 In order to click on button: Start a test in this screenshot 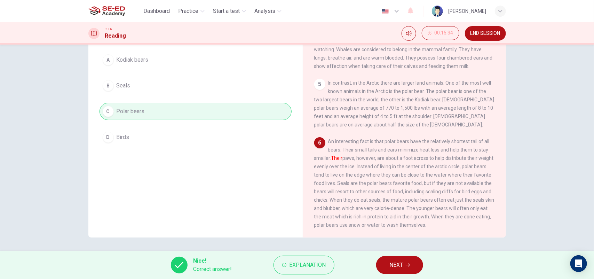, I will do `click(229, 11)`.